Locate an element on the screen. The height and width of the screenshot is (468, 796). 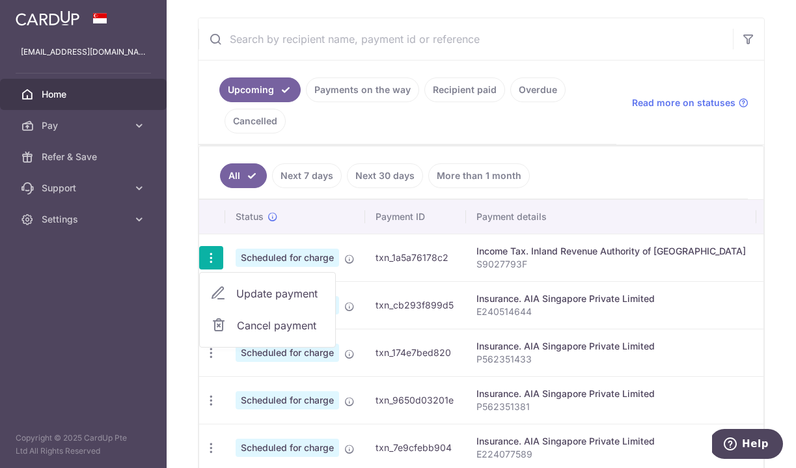
a: Upcoming is located at coordinates (260, 90).